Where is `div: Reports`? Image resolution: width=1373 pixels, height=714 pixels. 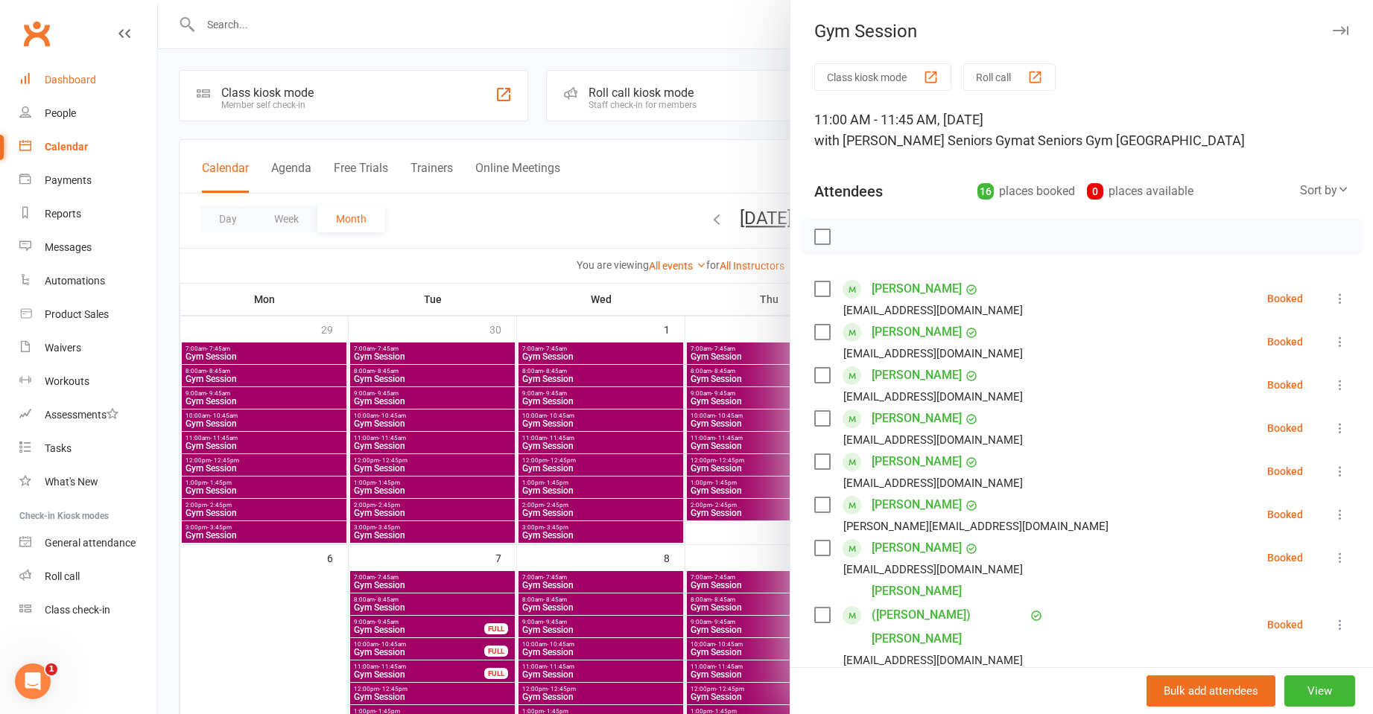 div: Reports is located at coordinates (63, 214).